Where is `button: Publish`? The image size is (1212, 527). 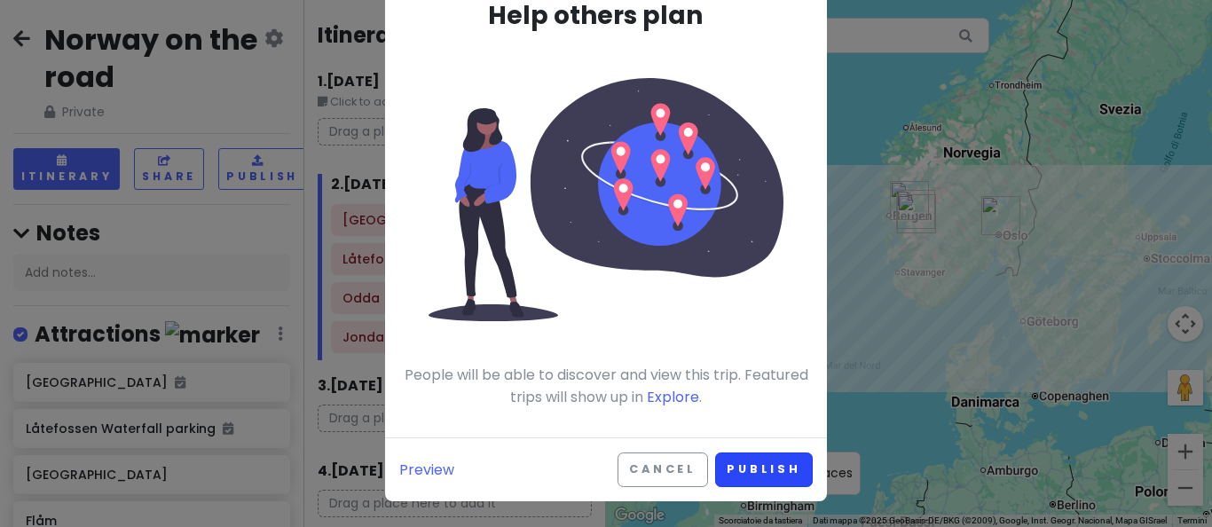
button: Publish is located at coordinates (764, 469).